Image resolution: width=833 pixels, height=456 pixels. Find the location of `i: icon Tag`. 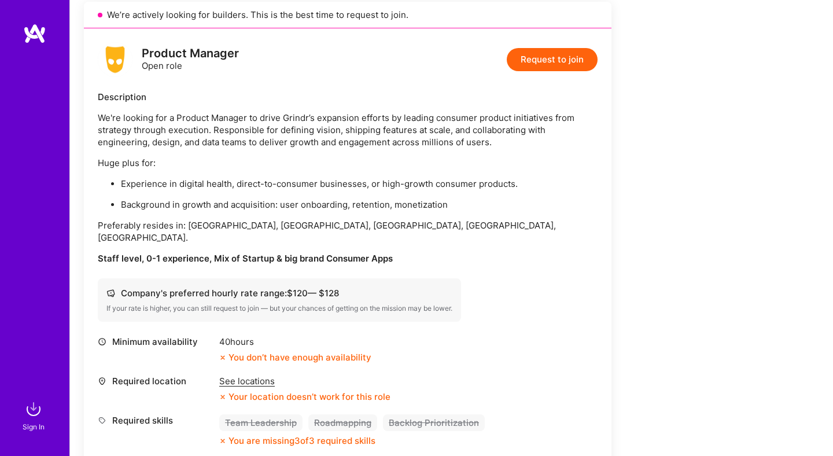

i: icon Tag is located at coordinates (102, 420).